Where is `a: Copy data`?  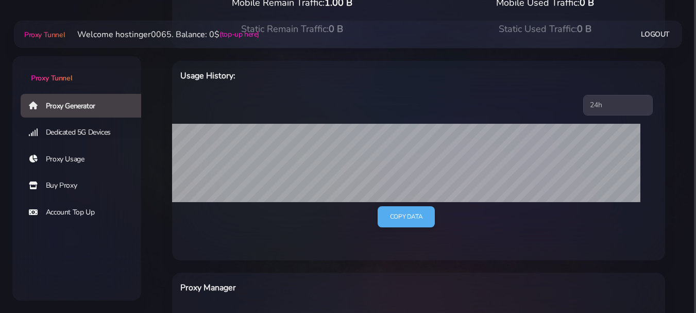 a: Copy data is located at coordinates (406, 216).